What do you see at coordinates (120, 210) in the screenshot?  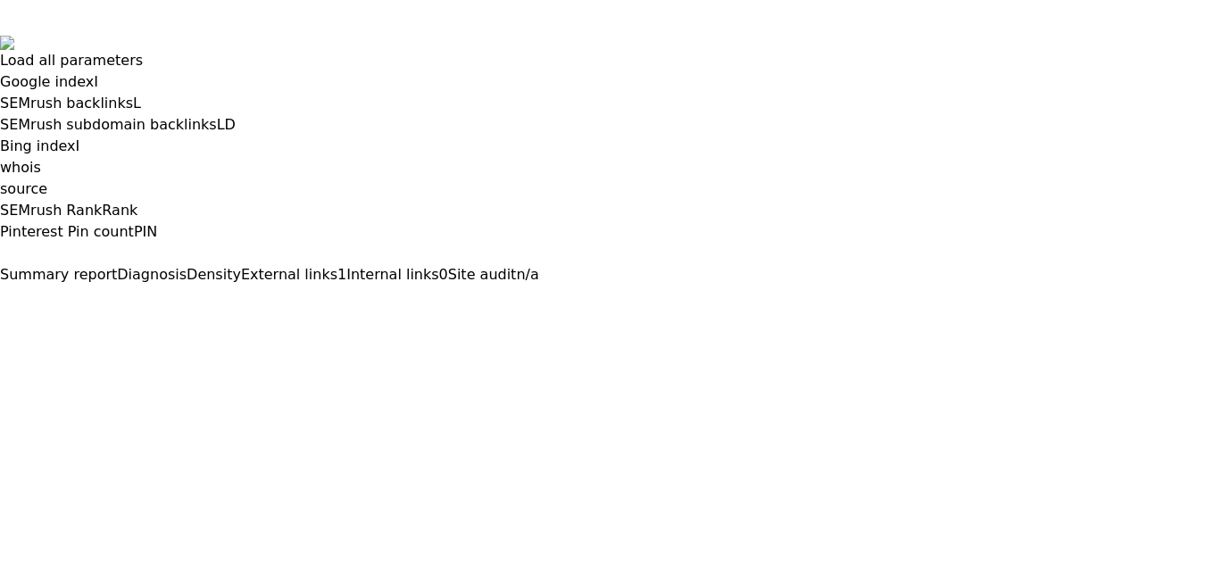 I see `span: Rank` at bounding box center [120, 210].